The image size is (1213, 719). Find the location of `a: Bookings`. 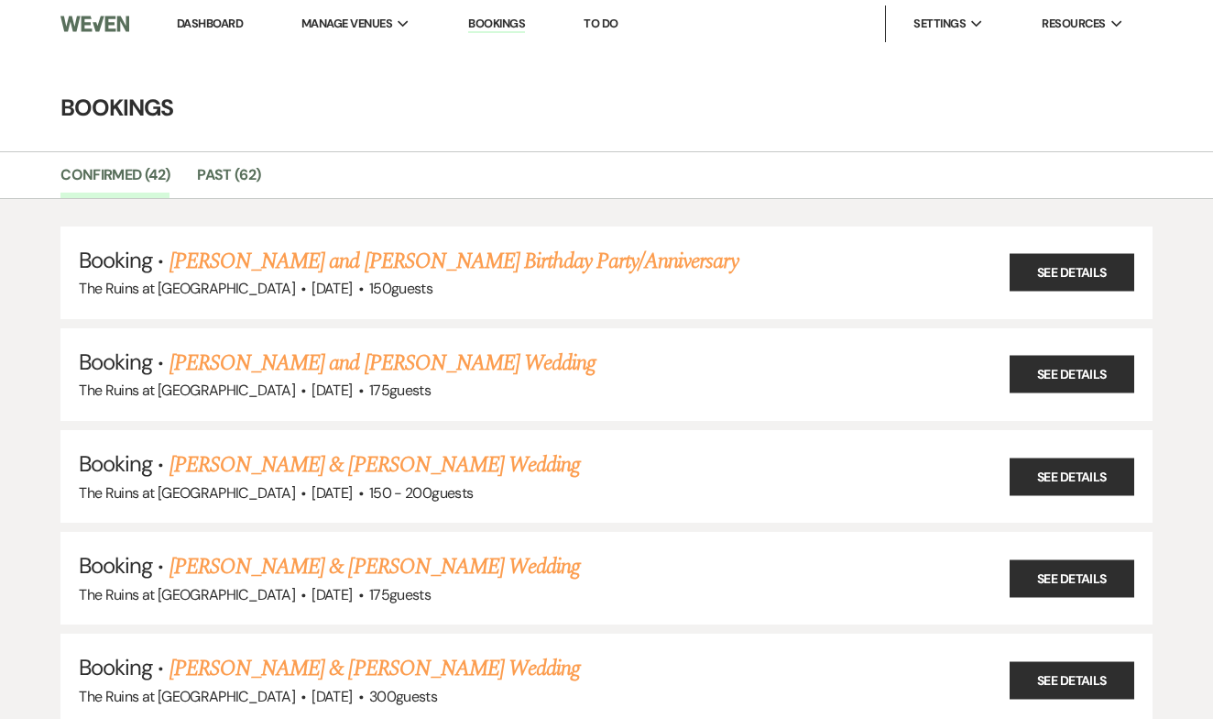

a: Bookings is located at coordinates (497, 24).